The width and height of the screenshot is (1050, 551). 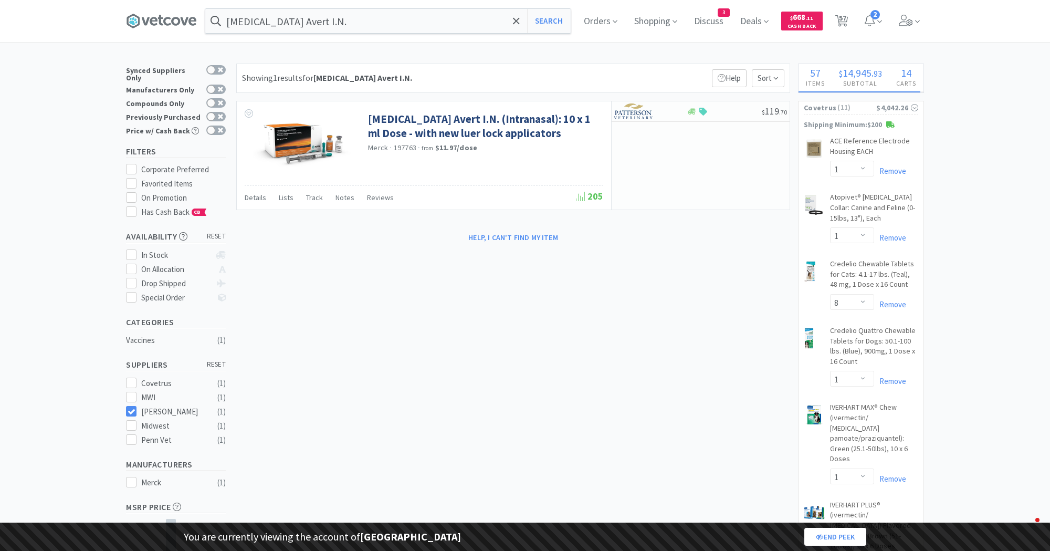 I want to click on h4: Carts, so click(x=906, y=83).